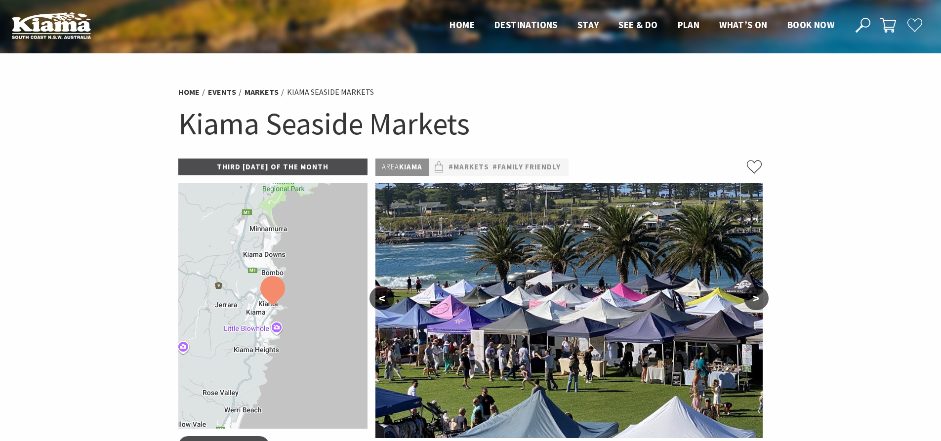 This screenshot has height=441, width=941. I want to click on span: Home, so click(462, 25).